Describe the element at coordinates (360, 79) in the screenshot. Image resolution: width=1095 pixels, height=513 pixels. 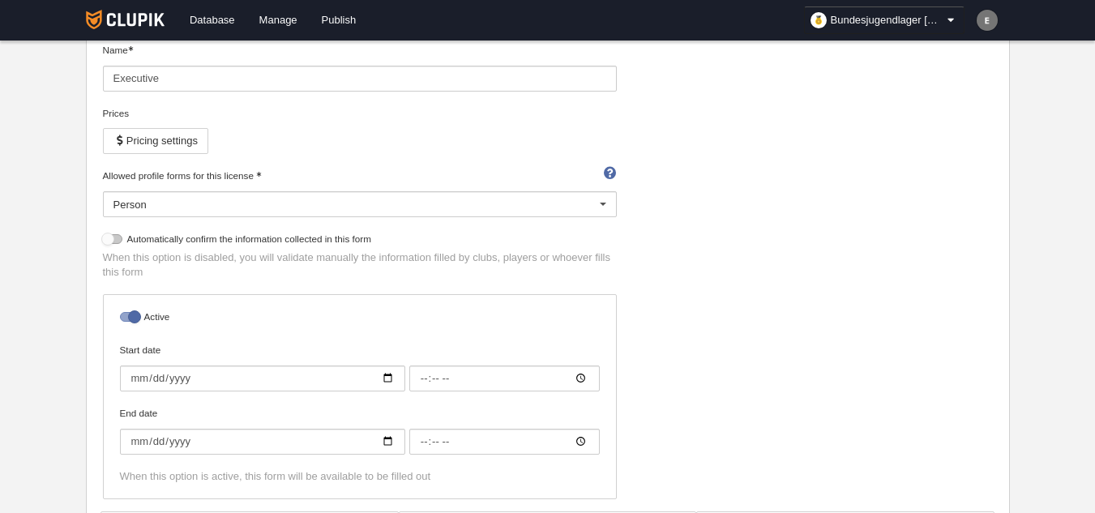
I see `input: Name` at that location.